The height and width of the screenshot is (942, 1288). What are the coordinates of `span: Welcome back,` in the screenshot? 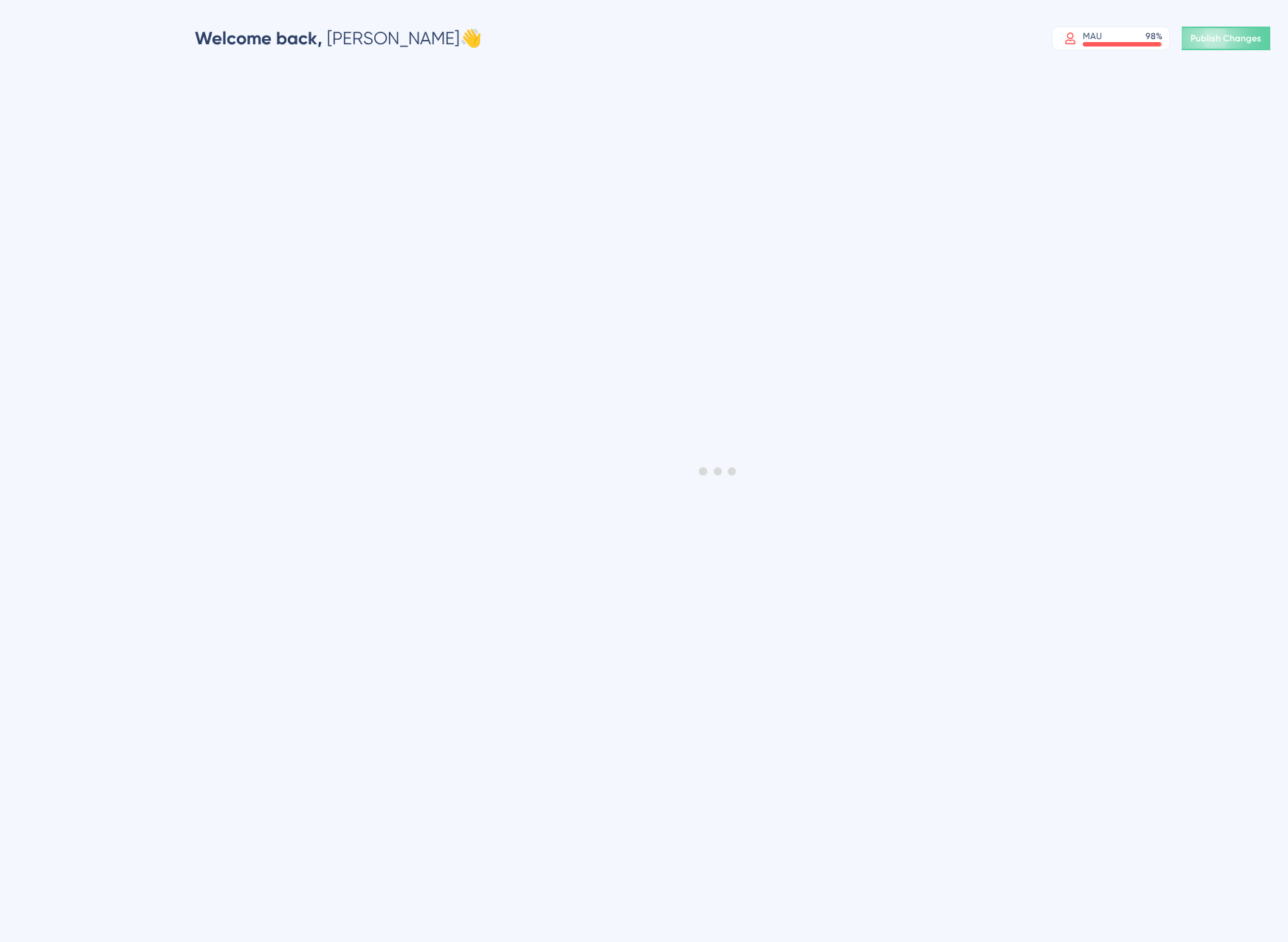 It's located at (259, 38).